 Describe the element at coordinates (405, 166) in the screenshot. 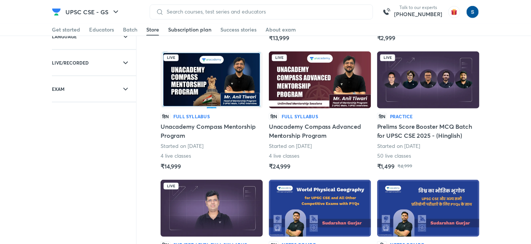

I see `p: ₹4,999` at that location.